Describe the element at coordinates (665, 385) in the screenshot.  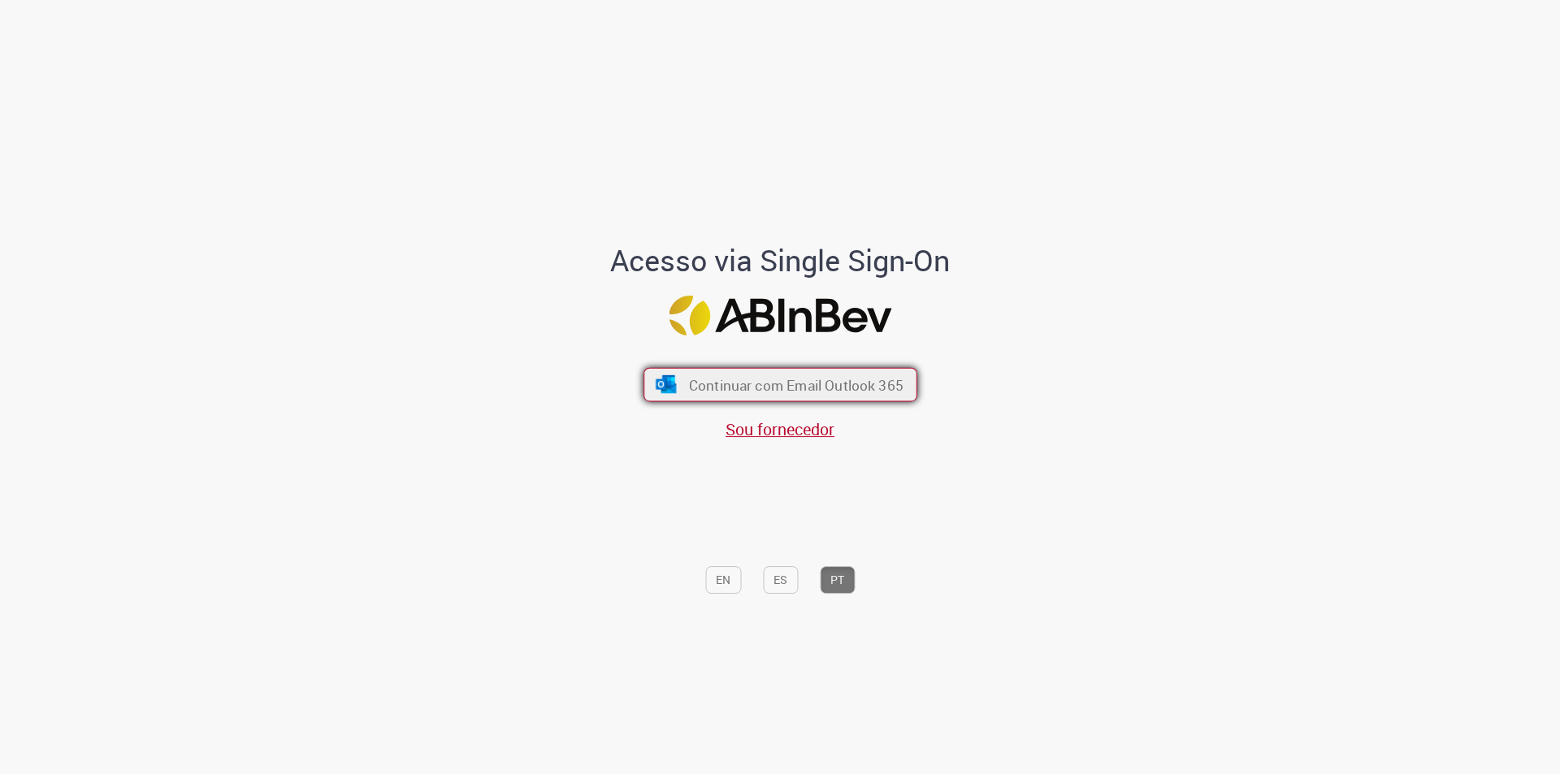
I see `img: ícone Azure/Microsoft 360` at that location.